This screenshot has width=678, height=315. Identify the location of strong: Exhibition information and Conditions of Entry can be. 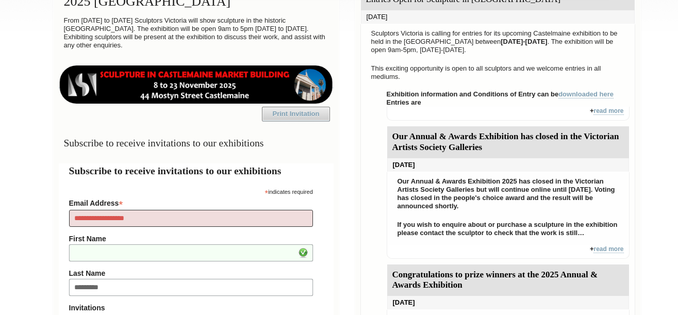
(500, 94).